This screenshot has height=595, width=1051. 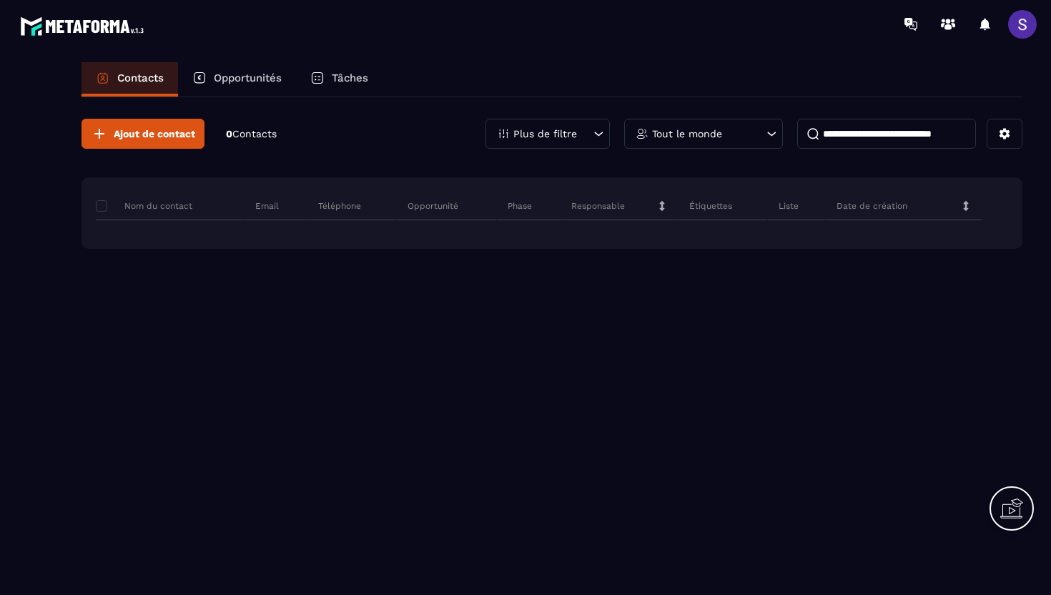 I want to click on a: Tâches, so click(x=339, y=79).